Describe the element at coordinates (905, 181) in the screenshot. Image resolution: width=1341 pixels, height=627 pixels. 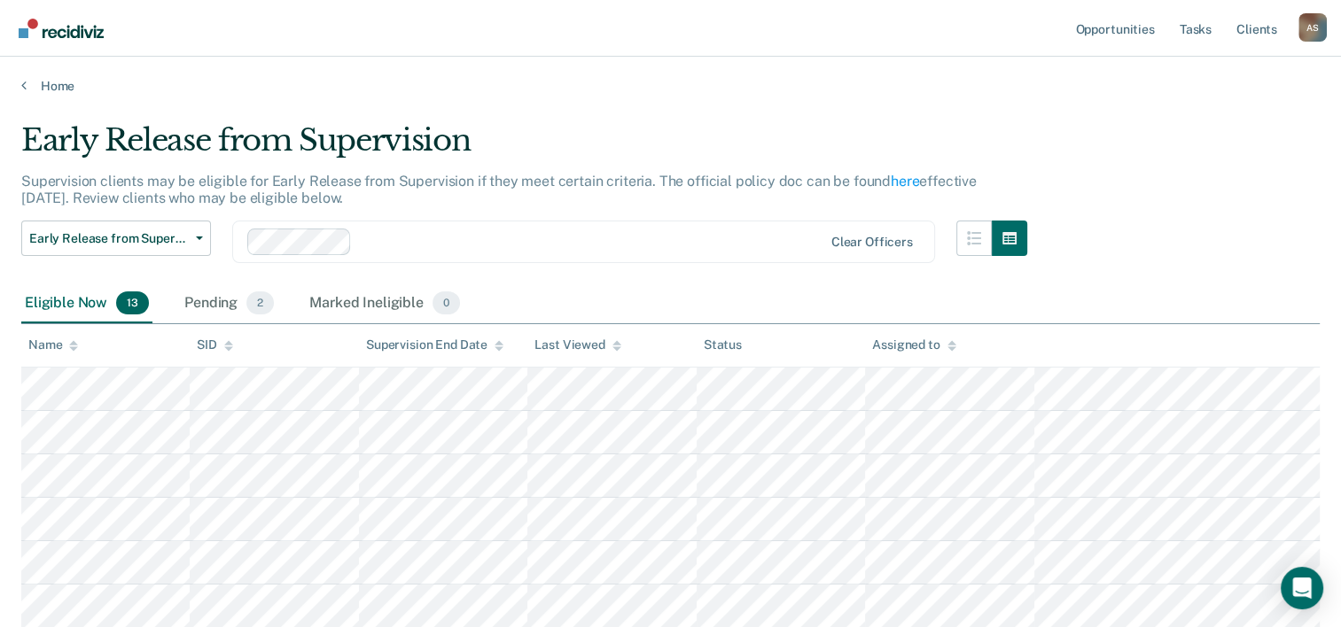
I see `a: here` at that location.